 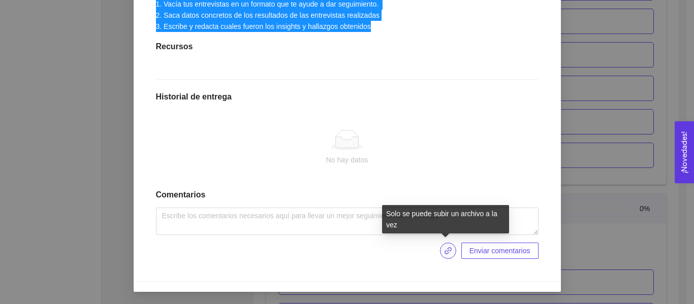 I want to click on button: Enviar comentarios, so click(x=500, y=251).